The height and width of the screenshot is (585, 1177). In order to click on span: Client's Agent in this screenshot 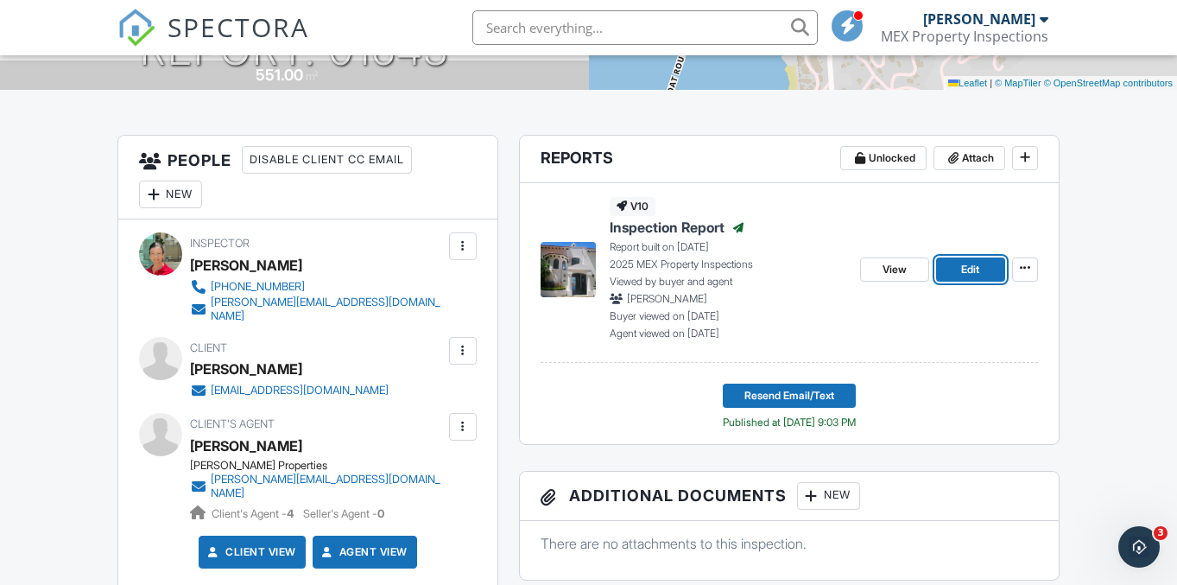, I will do `click(232, 423)`.